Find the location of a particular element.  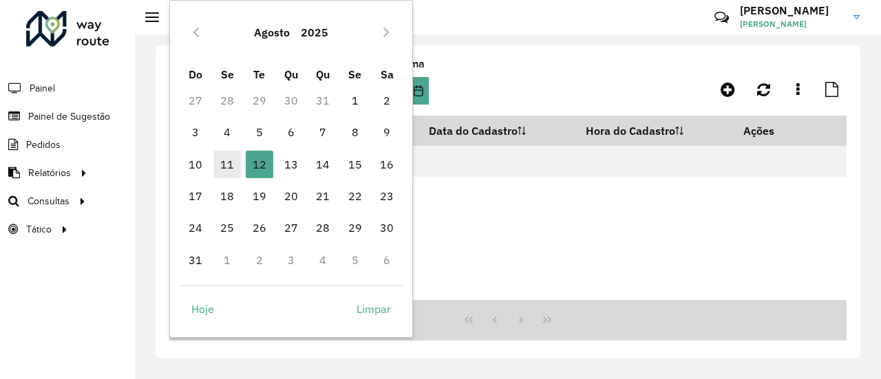

span: 27 is located at coordinates (291, 228).